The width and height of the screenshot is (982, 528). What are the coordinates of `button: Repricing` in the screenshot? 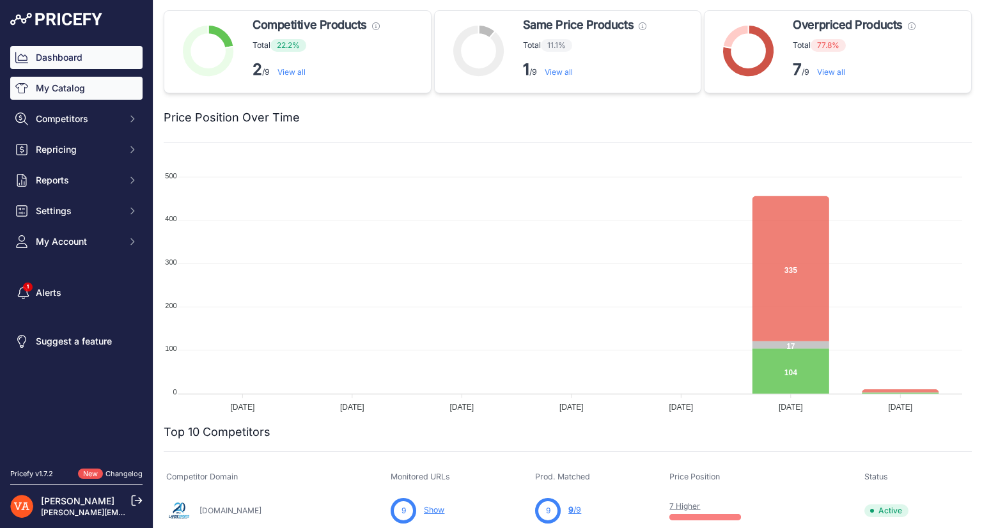 It's located at (76, 150).